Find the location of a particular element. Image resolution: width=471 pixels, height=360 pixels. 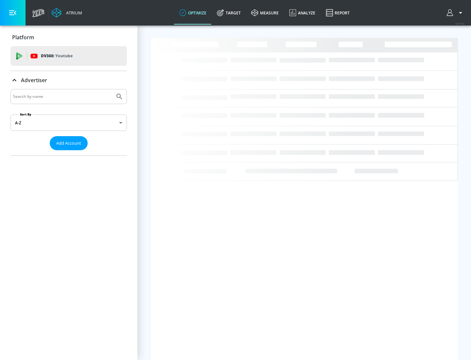

div: Atrium is located at coordinates (73, 13).